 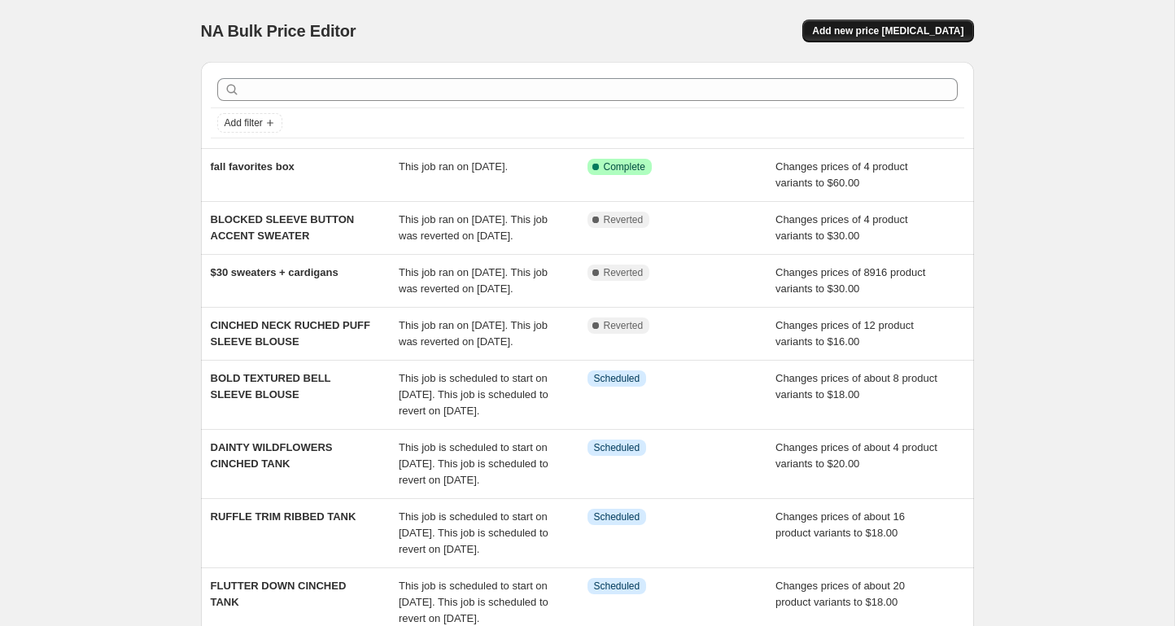 I want to click on span: RUFFLE TRIM RIBBED TANK, so click(x=283, y=516).